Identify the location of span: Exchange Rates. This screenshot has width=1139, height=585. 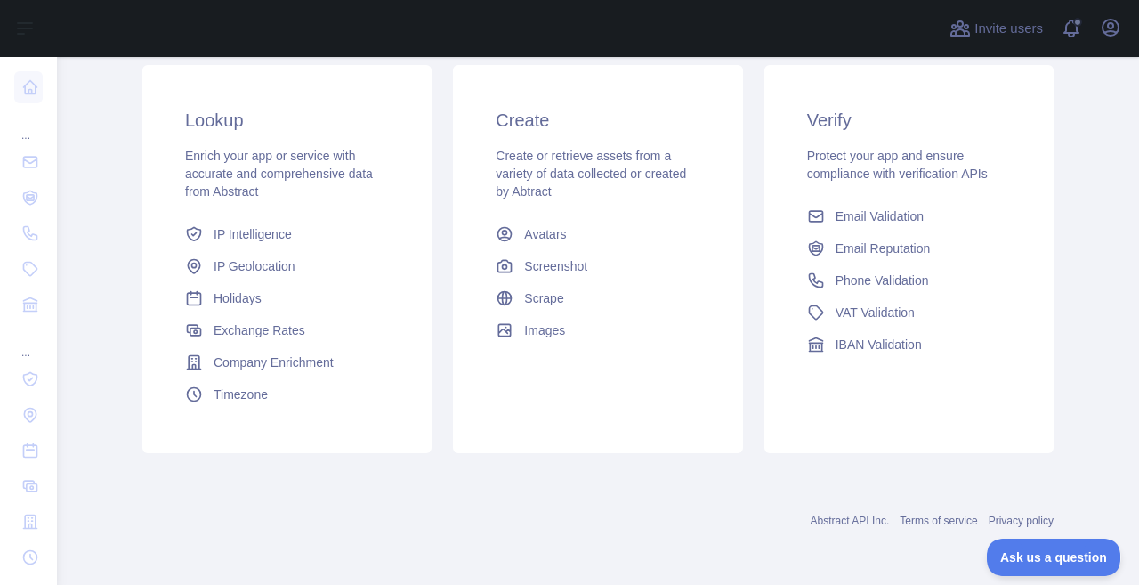
(259, 330).